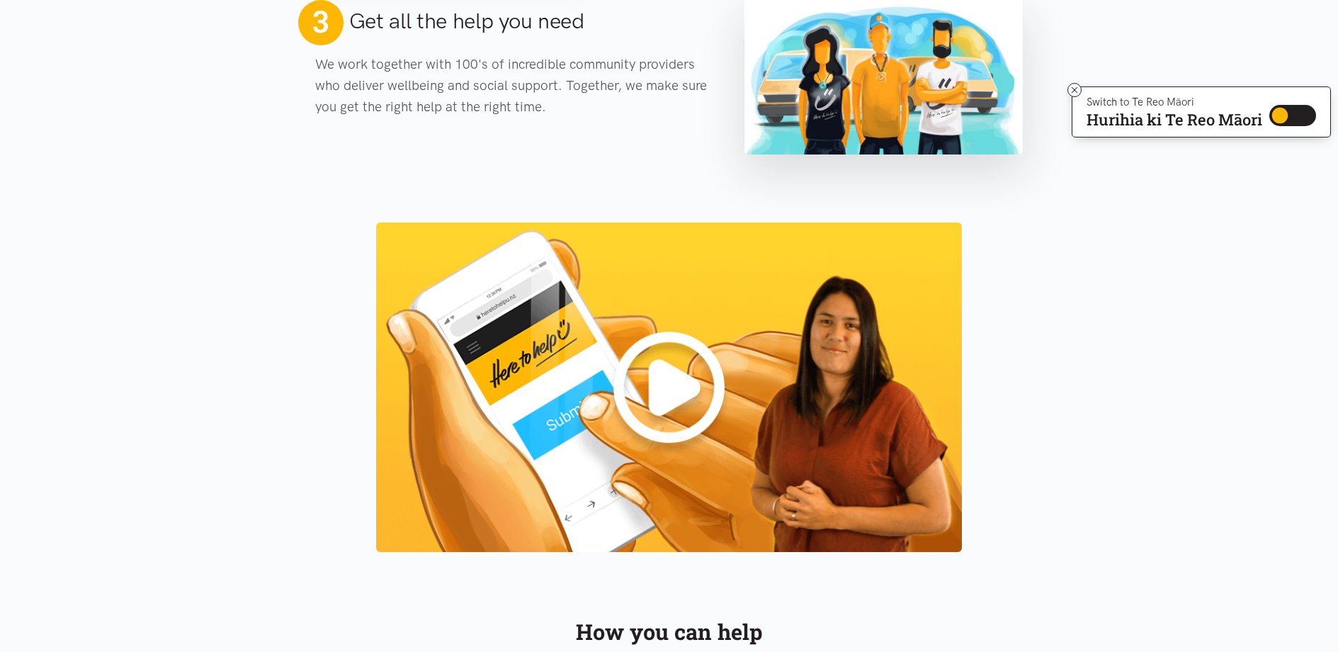  Describe the element at coordinates (669, 387) in the screenshot. I see `img: Here to help u introduction video` at that location.